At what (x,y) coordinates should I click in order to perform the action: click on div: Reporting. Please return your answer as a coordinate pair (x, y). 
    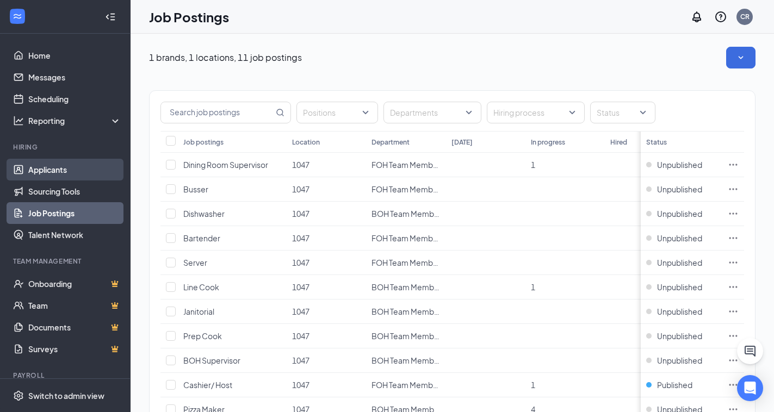
    Looking at the image, I should click on (75, 121).